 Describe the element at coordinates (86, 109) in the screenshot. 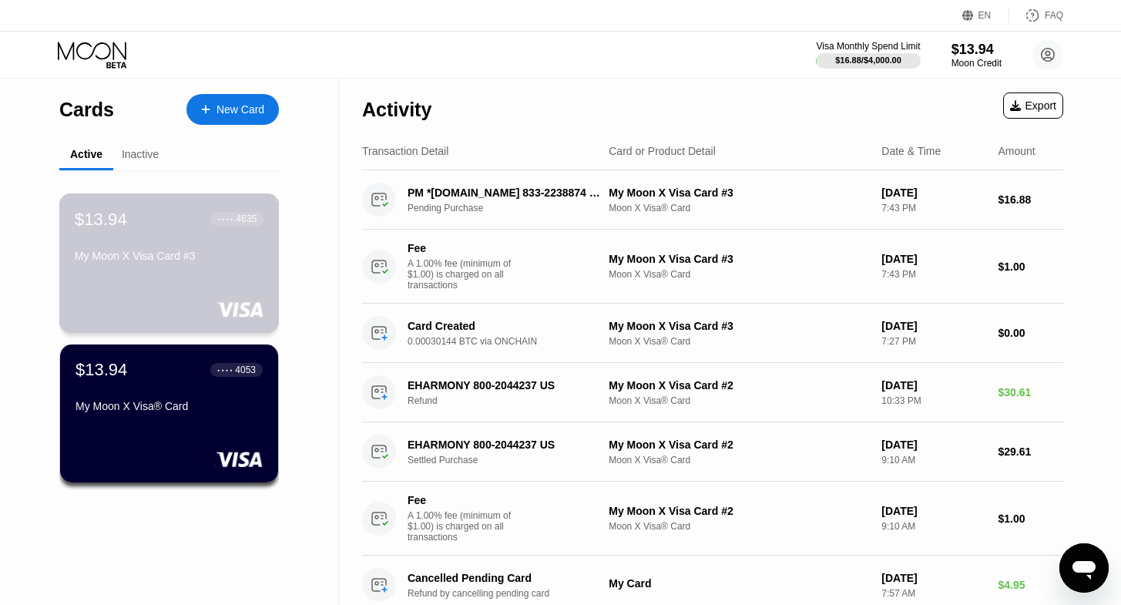

I see `div: Cards` at that location.